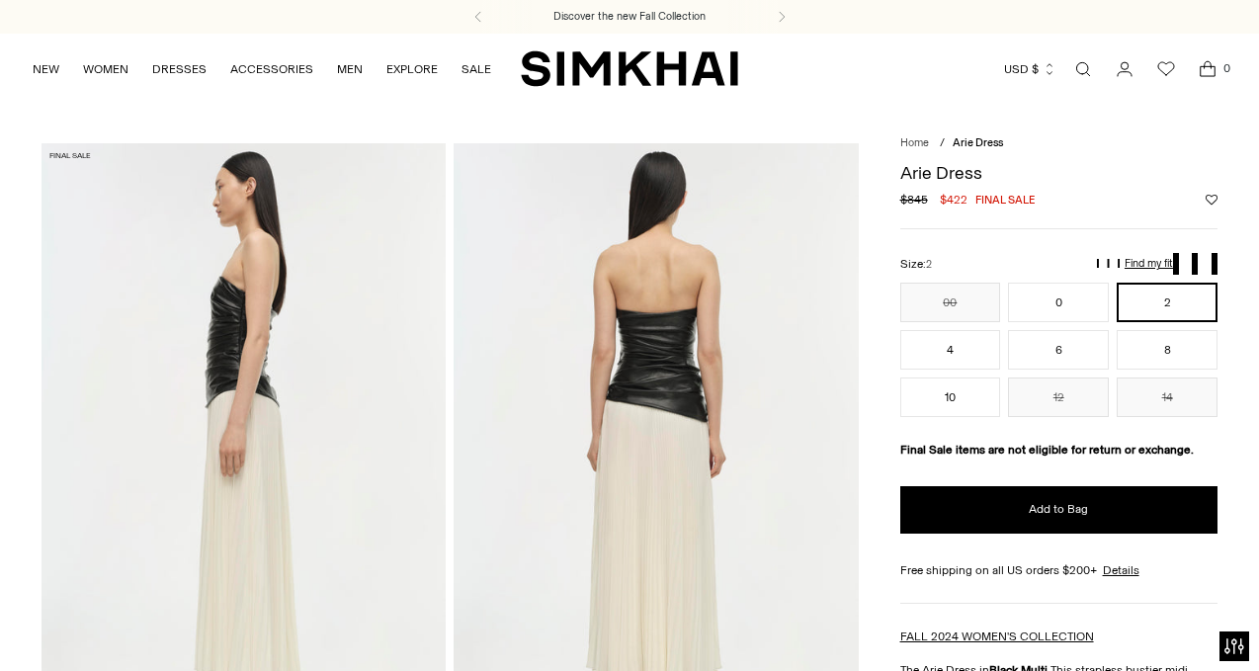 This screenshot has height=671, width=1259. I want to click on a: ACCESSORIES, so click(272, 69).